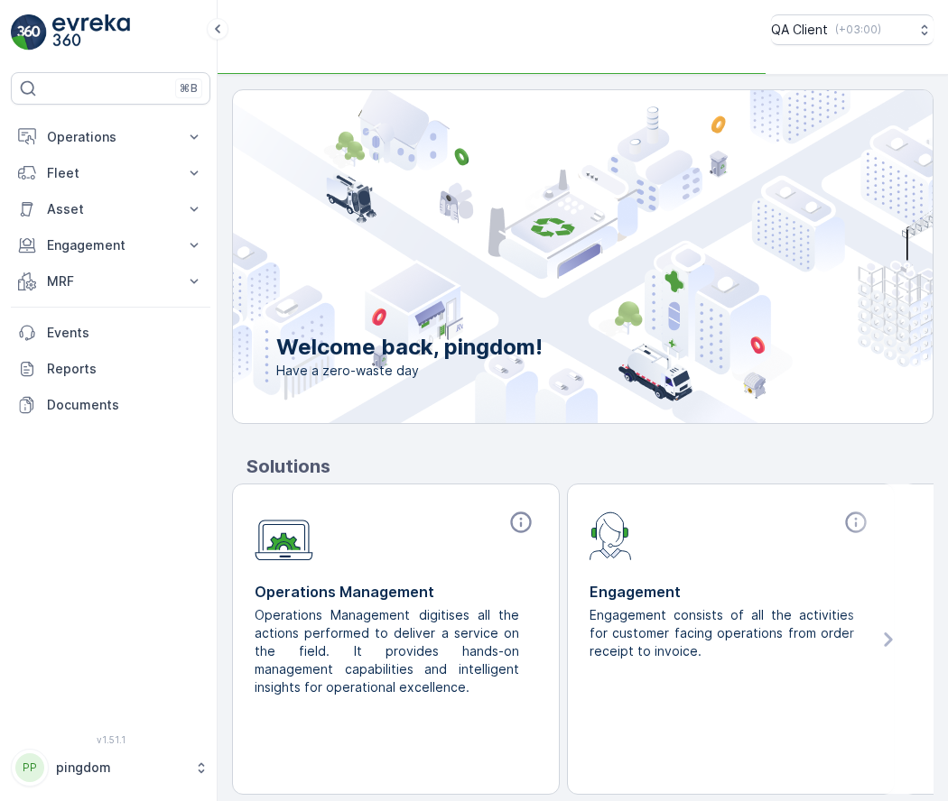 The width and height of the screenshot is (948, 801). What do you see at coordinates (110, 369) in the screenshot?
I see `a: Reports` at bounding box center [110, 369].